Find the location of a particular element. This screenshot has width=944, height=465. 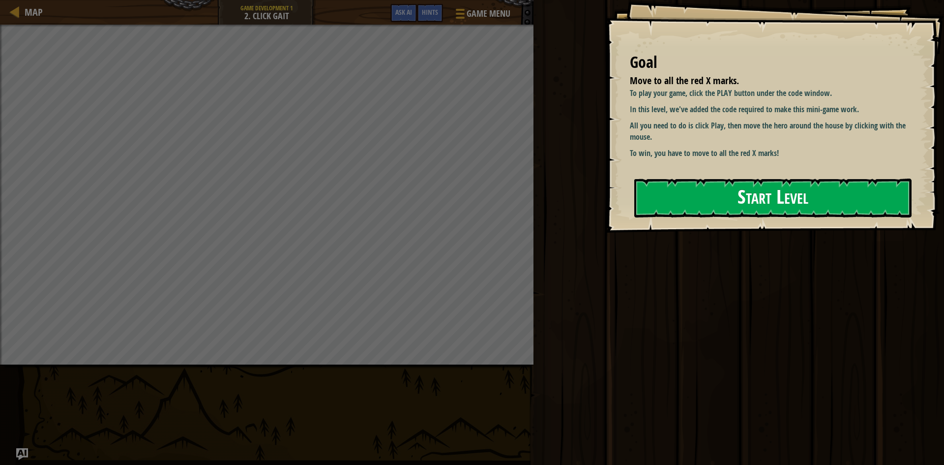

li: Move to all the red X marks. is located at coordinates (762, 81).